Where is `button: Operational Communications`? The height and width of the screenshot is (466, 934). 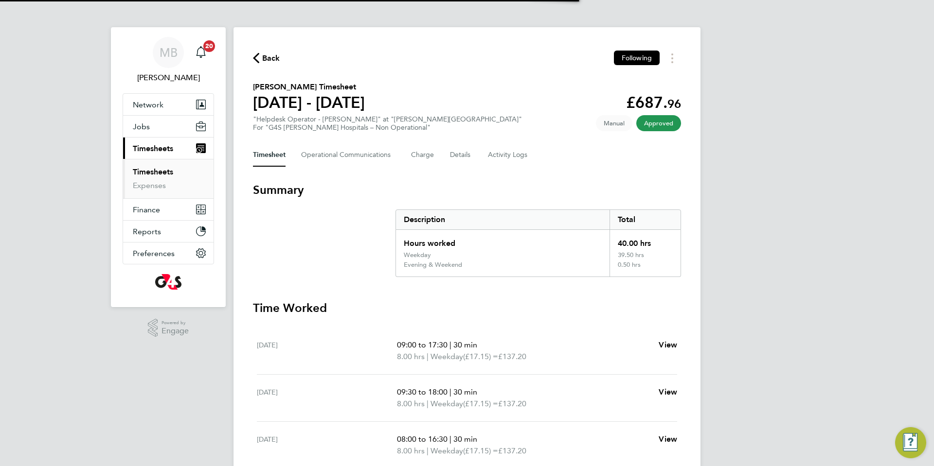
button: Operational Communications is located at coordinates (348, 155).